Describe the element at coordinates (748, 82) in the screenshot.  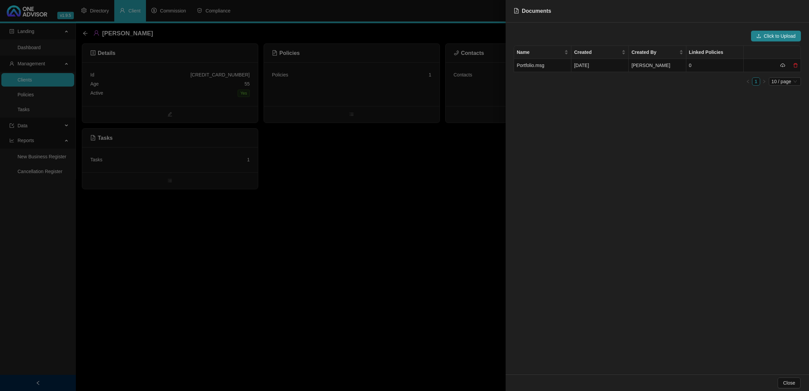
I see `span: left` at that location.